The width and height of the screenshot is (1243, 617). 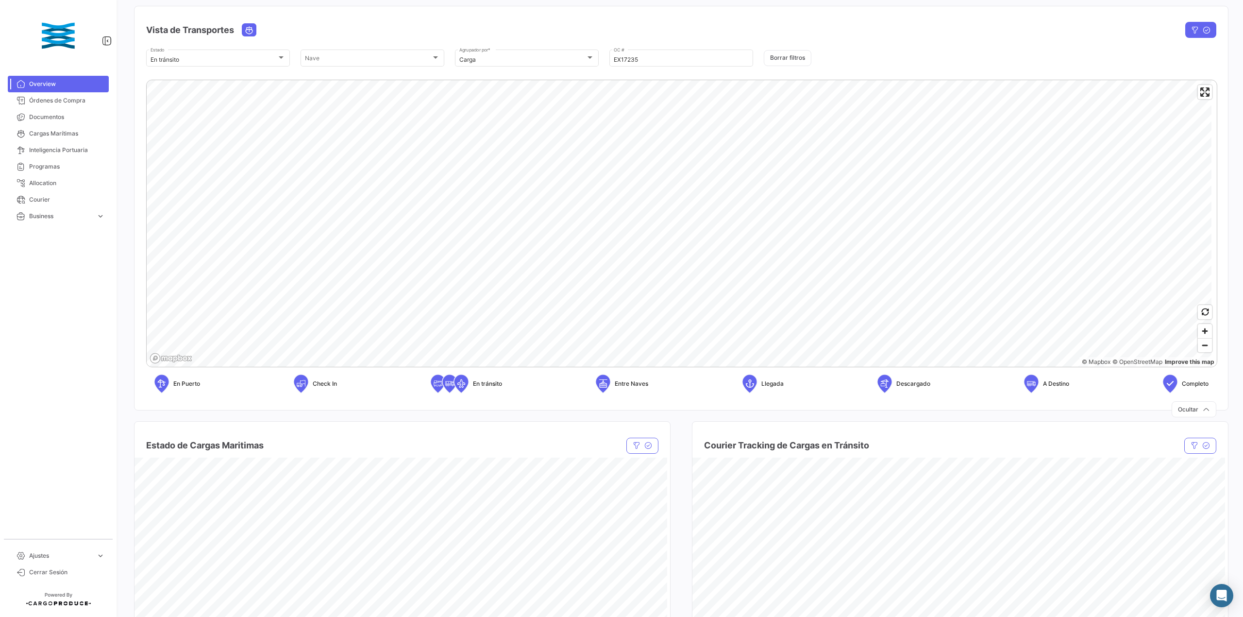 What do you see at coordinates (1194, 409) in the screenshot?
I see `button: Ocultar` at bounding box center [1194, 409].